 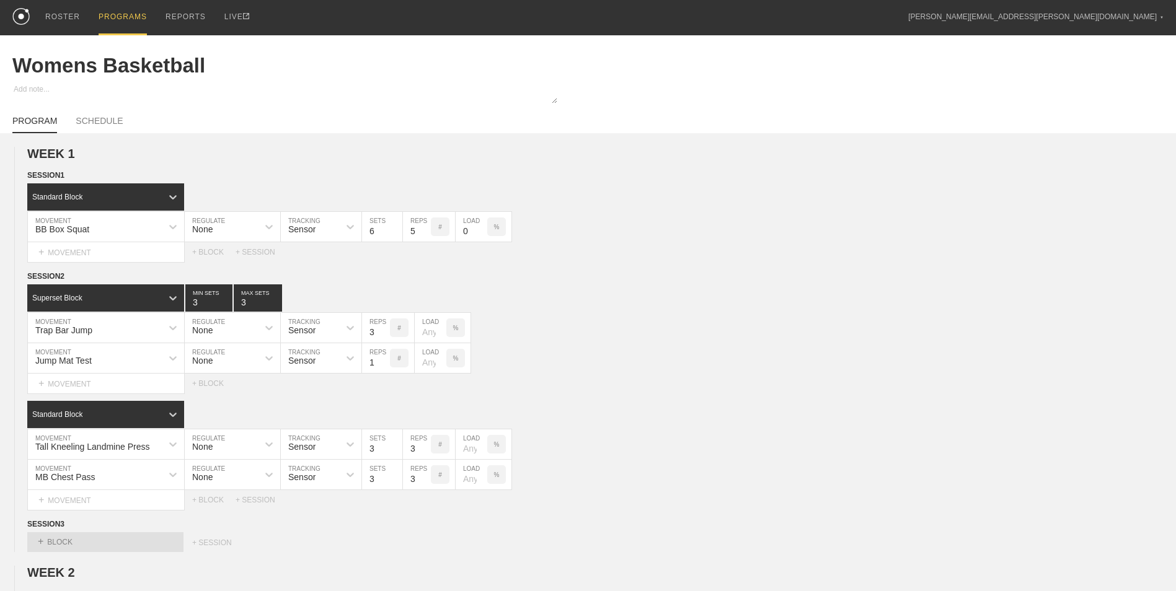 I want to click on input: None, so click(x=258, y=298).